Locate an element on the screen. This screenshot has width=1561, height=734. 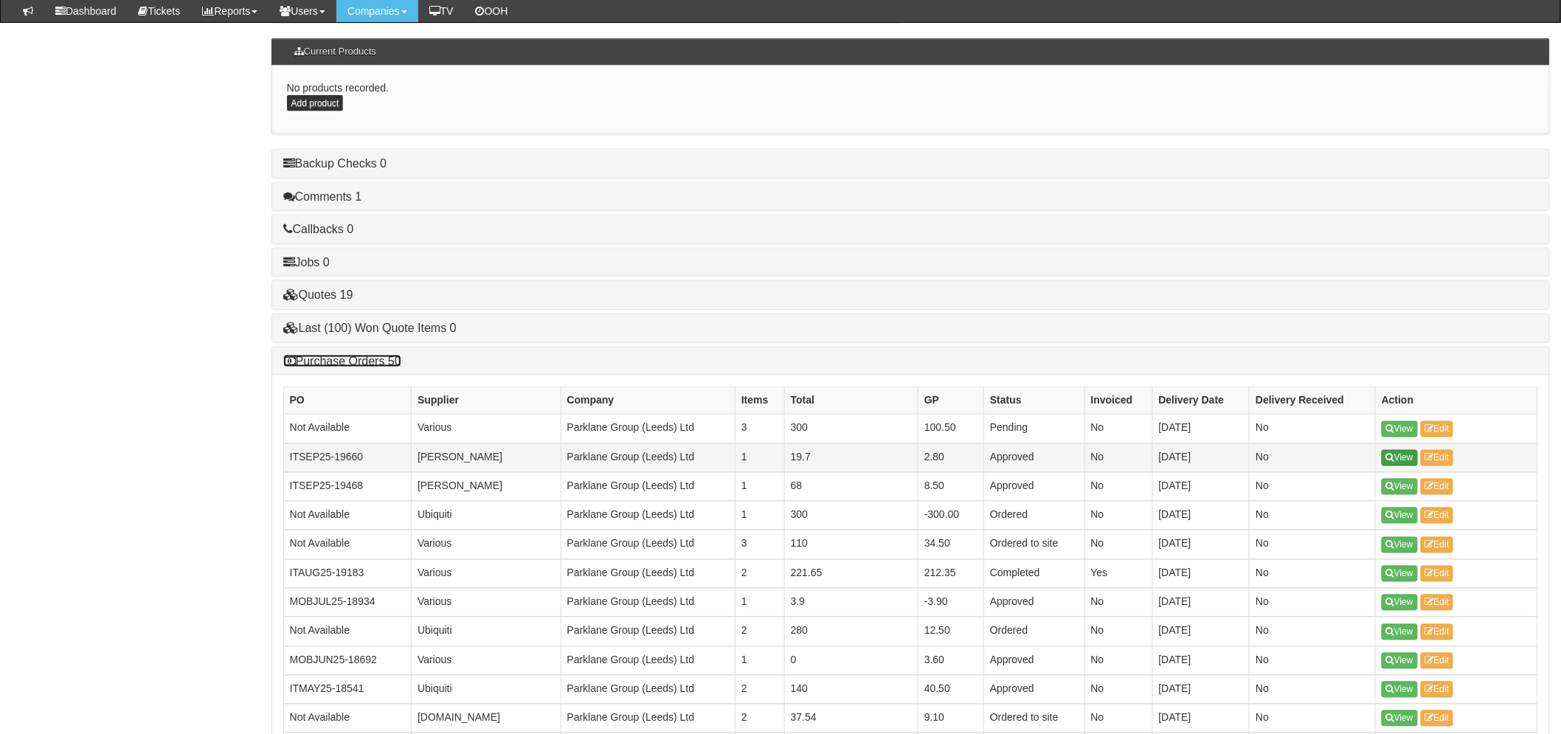
td: 221.65 is located at coordinates (851, 573).